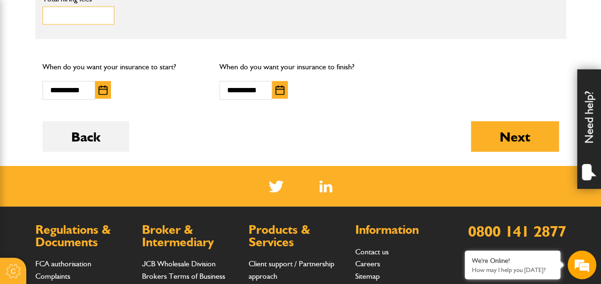  I want to click on div: Minimize live chat window, so click(168, 16).